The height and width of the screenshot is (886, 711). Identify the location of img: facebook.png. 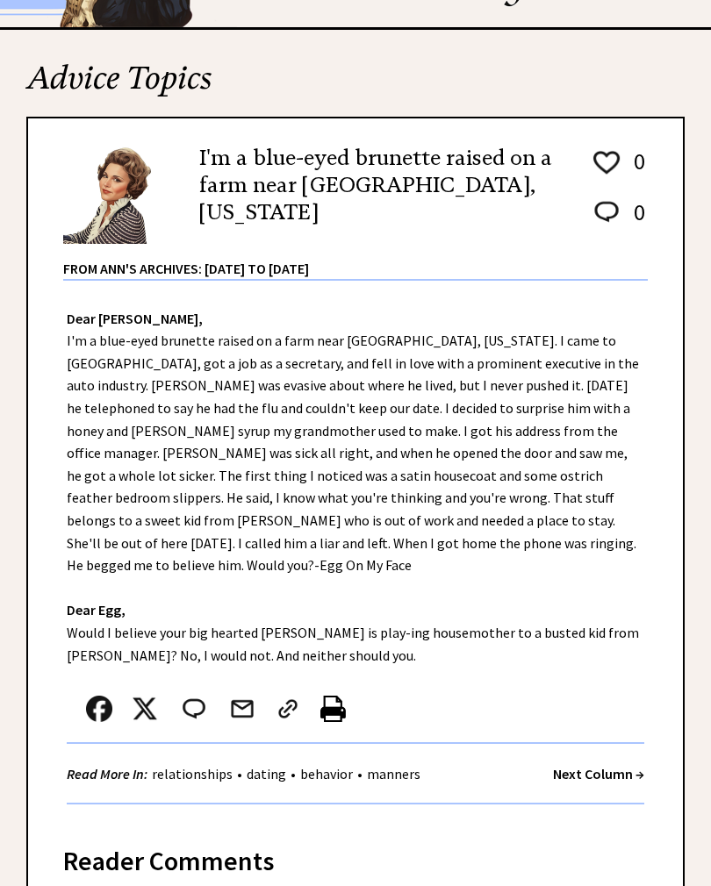
(99, 709).